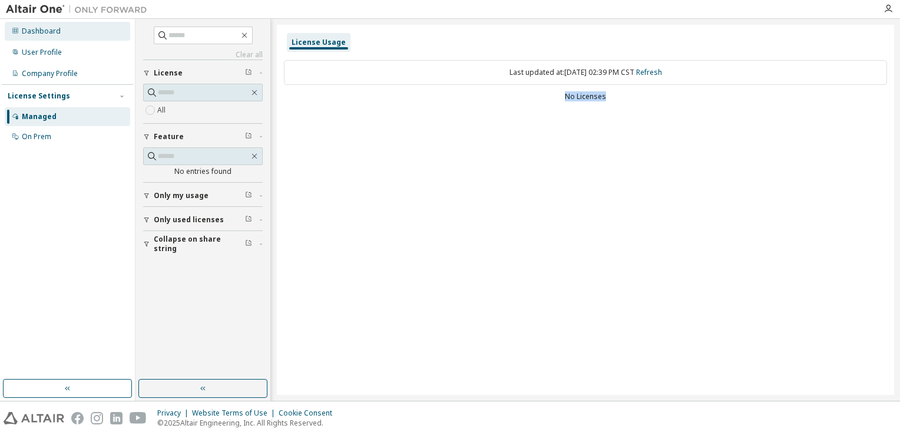 This screenshot has height=435, width=900. I want to click on div: License Settings, so click(39, 96).